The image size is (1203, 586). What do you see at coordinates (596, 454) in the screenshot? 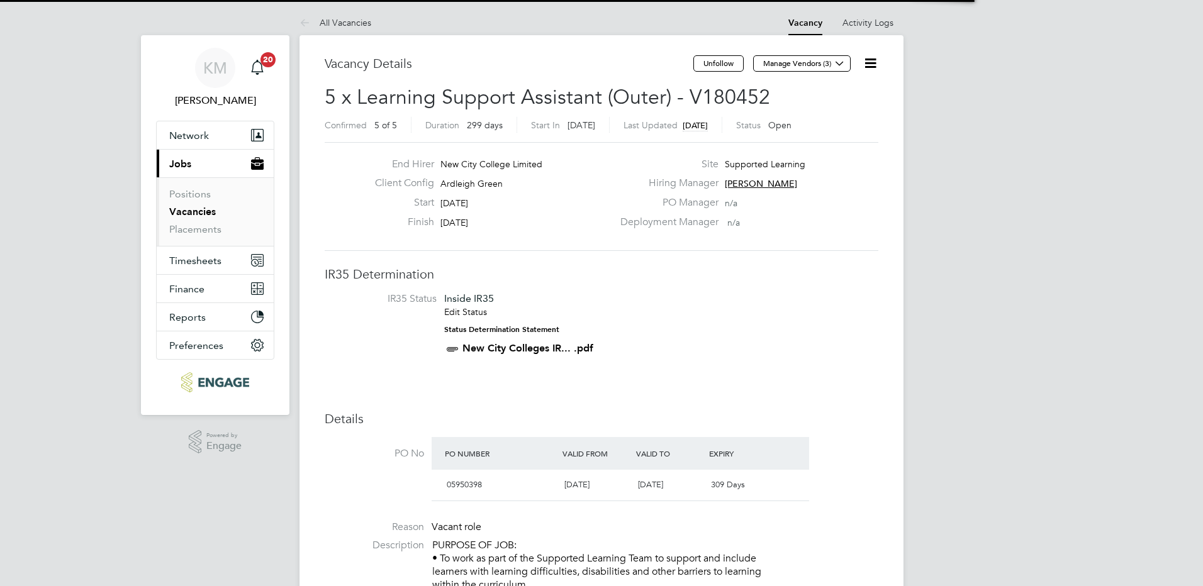
I see `div: Valid From` at bounding box center [596, 454].